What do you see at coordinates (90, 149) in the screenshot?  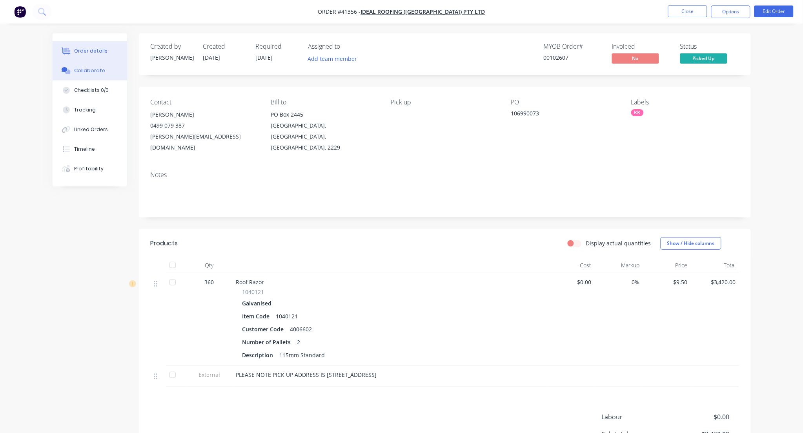 I see `button: Timeline` at bounding box center [90, 149].